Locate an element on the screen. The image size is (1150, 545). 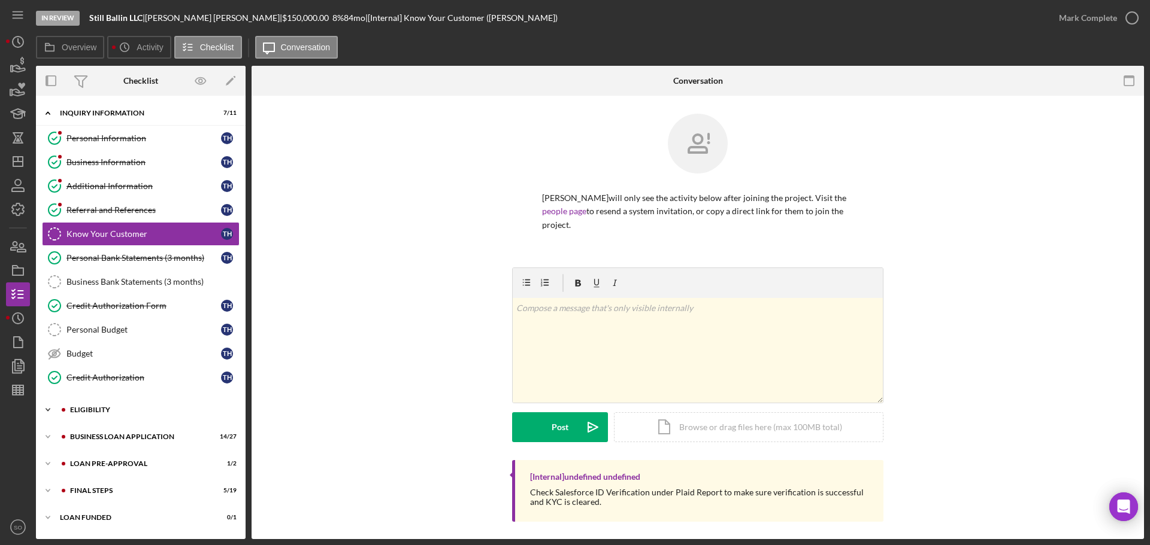
div: Personal Information is located at coordinates (144, 138).